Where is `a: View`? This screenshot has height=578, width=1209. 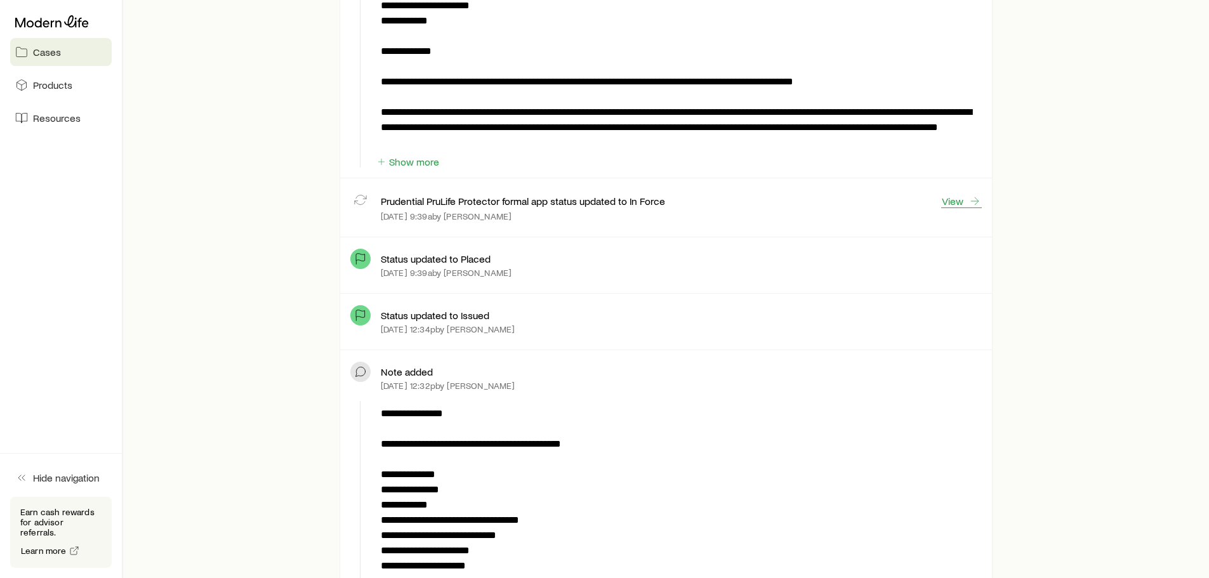
a: View is located at coordinates (962, 201).